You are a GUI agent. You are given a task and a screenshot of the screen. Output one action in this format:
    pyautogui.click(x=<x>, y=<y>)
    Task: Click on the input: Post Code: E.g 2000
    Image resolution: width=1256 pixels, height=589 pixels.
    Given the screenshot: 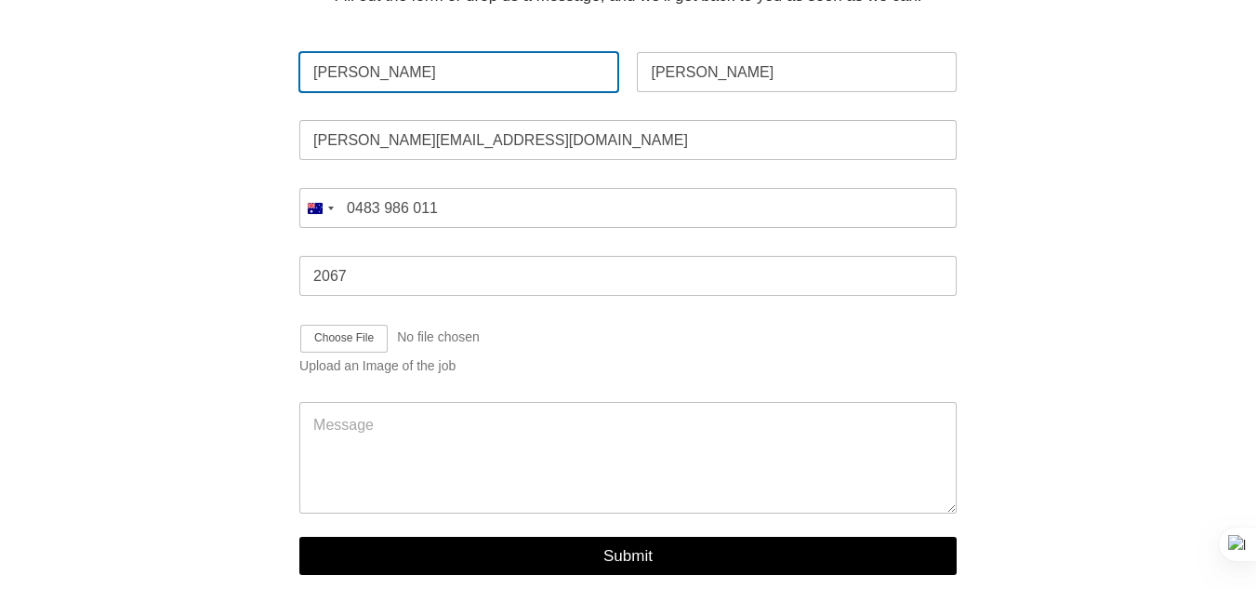 What is the action you would take?
    pyautogui.click(x=628, y=275)
    